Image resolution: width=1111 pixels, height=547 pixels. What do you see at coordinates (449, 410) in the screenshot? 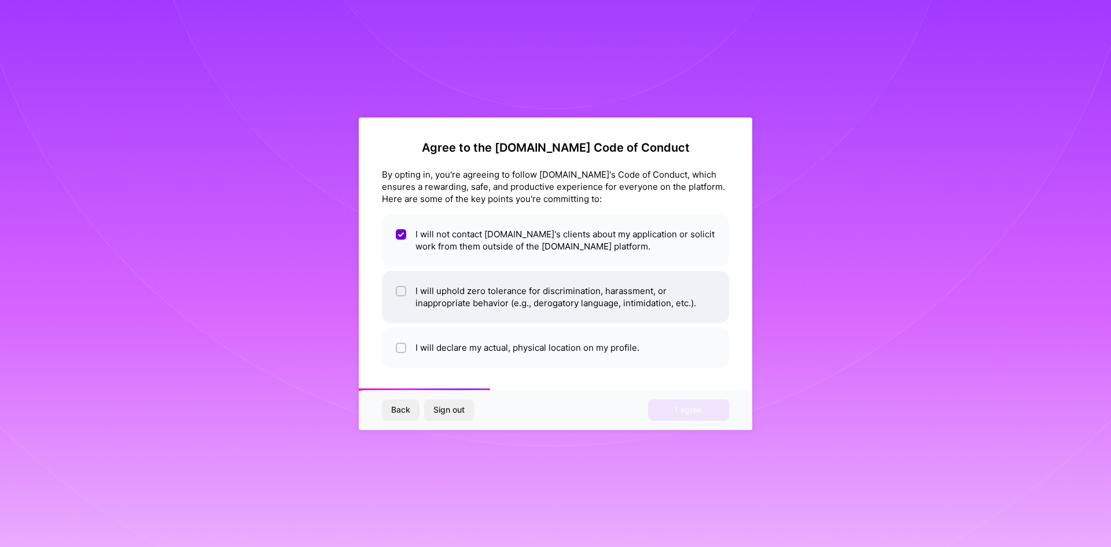
I see `button: Sign out` at bounding box center [449, 410].